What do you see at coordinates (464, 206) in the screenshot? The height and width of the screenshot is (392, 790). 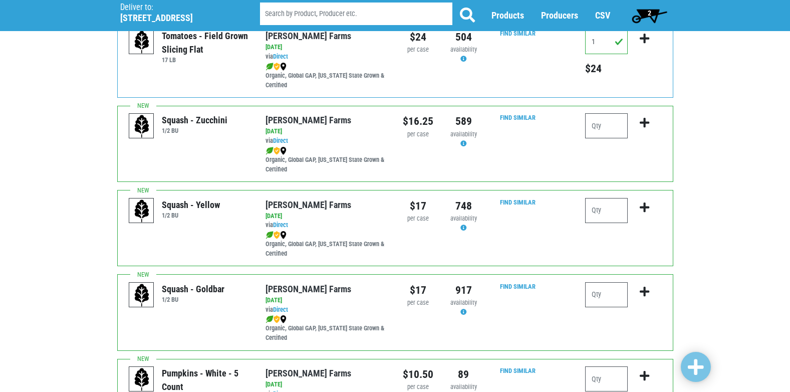 I see `div: 748` at bounding box center [464, 206].